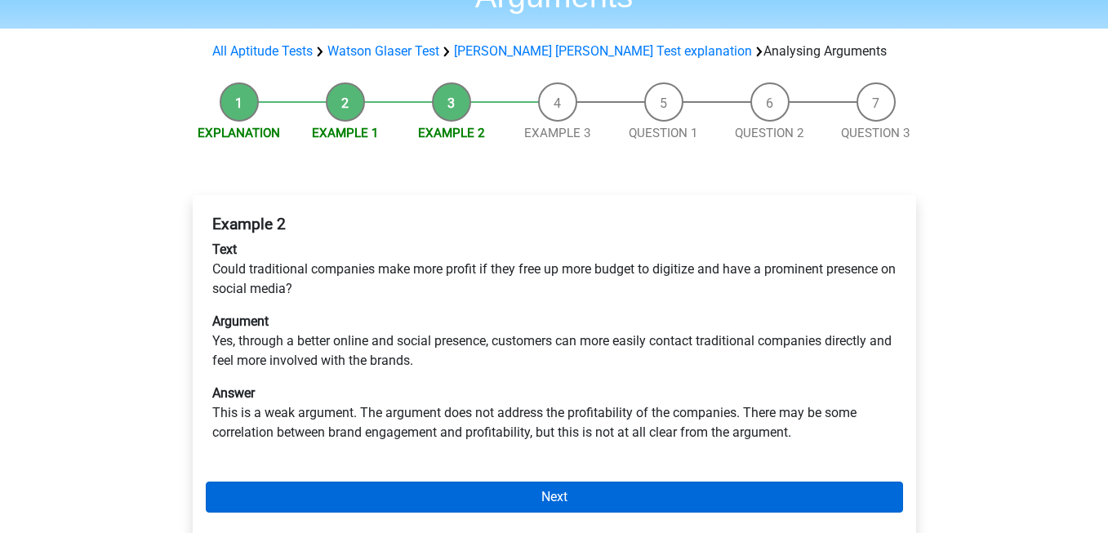 Image resolution: width=1108 pixels, height=533 pixels. Describe the element at coordinates (663, 133) in the screenshot. I see `a: Question 1` at that location.